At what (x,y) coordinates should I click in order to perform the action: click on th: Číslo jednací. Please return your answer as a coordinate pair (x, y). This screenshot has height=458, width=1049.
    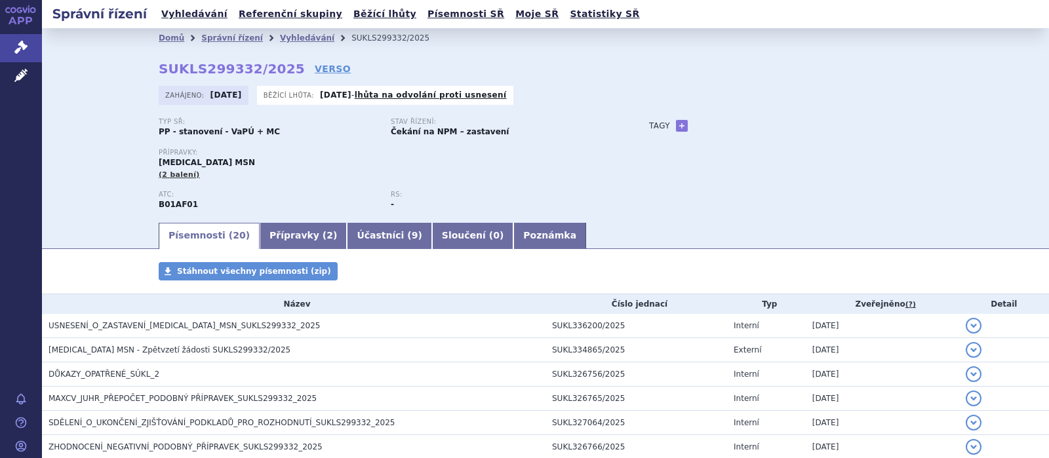
    Looking at the image, I should click on (636, 304).